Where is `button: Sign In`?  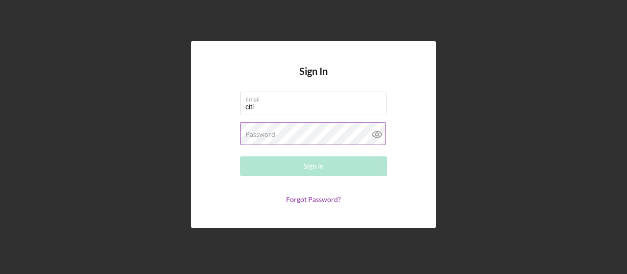
button: Sign In is located at coordinates (313, 166).